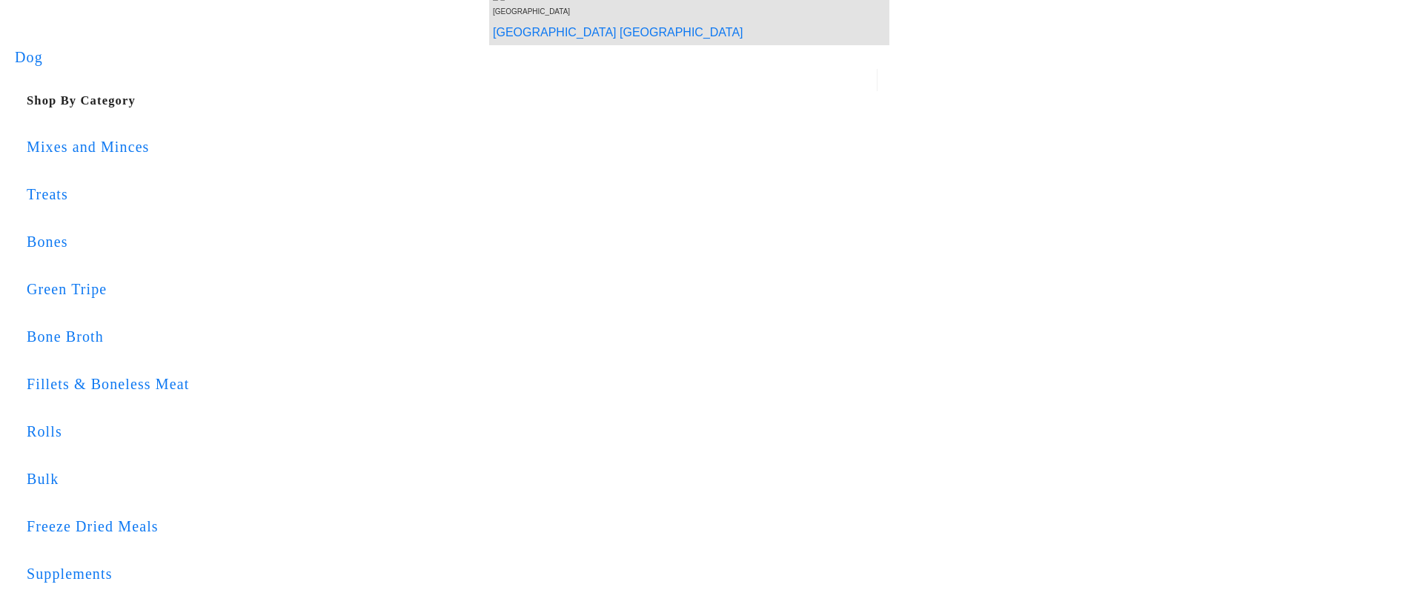  Describe the element at coordinates (452, 431) in the screenshot. I see `a: Rolls` at that location.